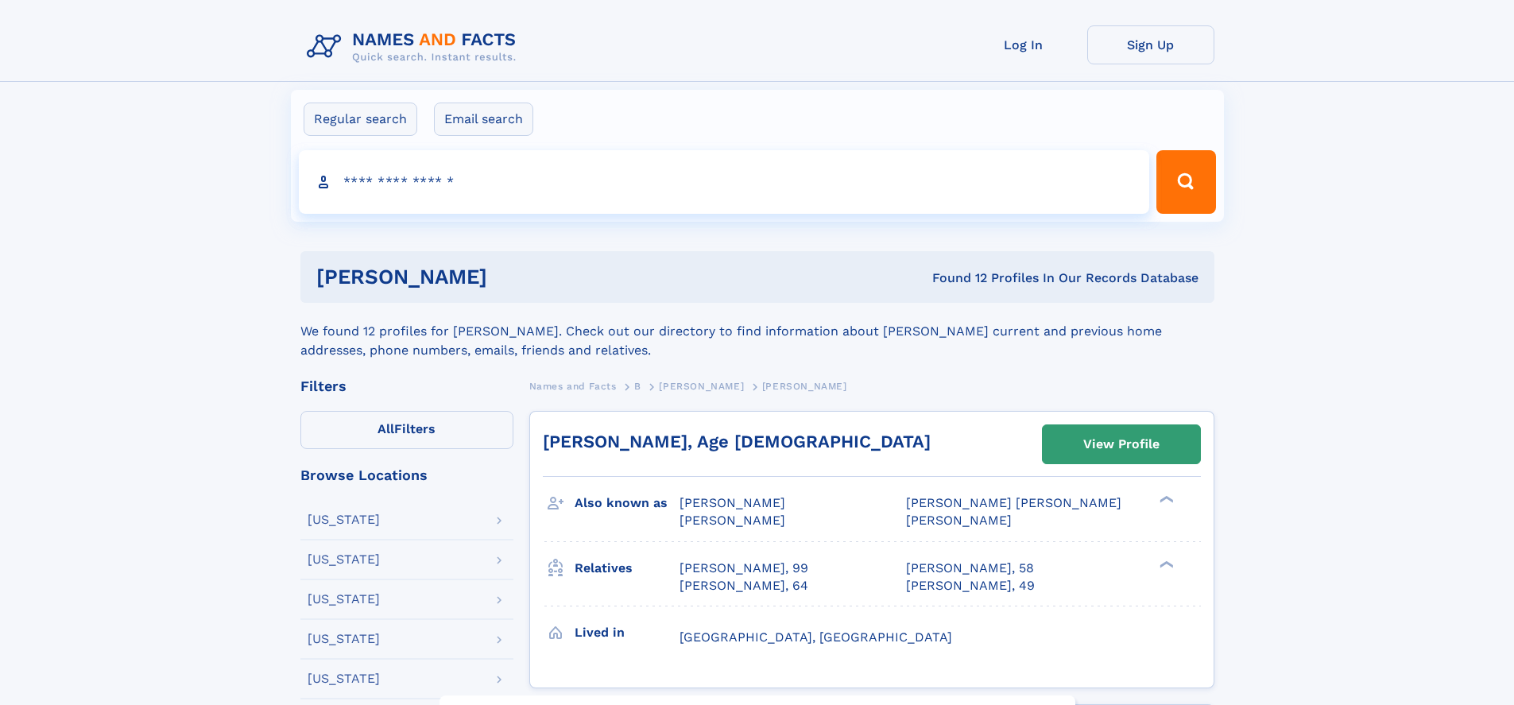 The image size is (1514, 705). Describe the element at coordinates (637, 385) in the screenshot. I see `a: B` at that location.